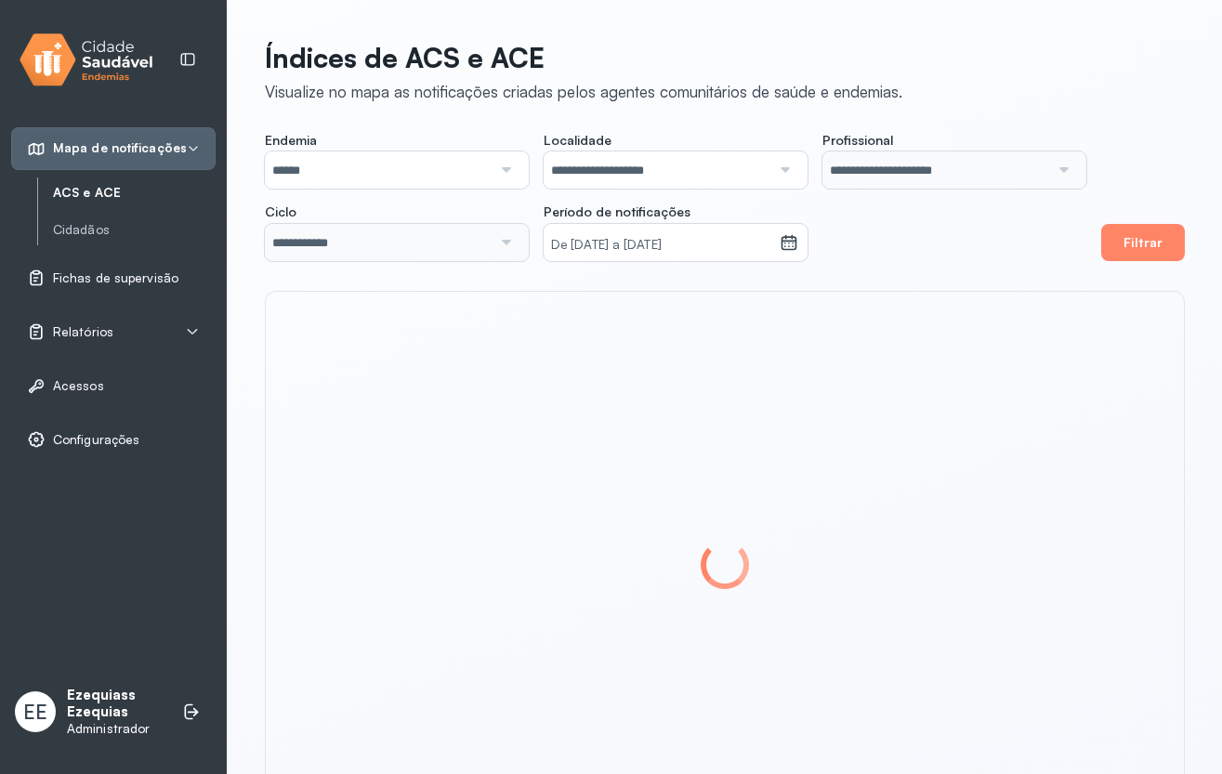  What do you see at coordinates (96, 440) in the screenshot?
I see `span: Configurações` at bounding box center [96, 440].